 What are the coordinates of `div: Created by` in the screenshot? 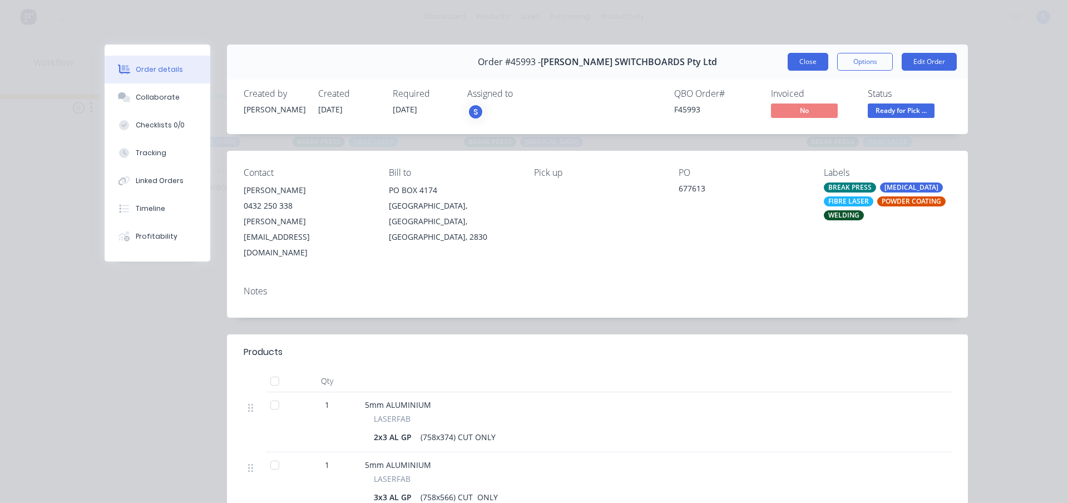 It's located at (274, 93).